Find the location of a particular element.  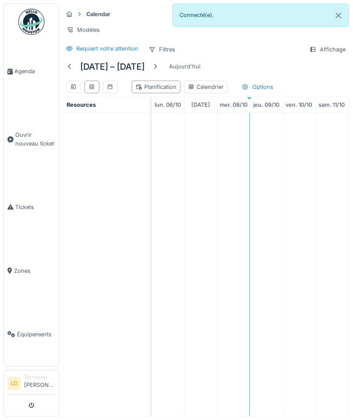

div: Affichage is located at coordinates (327, 49).